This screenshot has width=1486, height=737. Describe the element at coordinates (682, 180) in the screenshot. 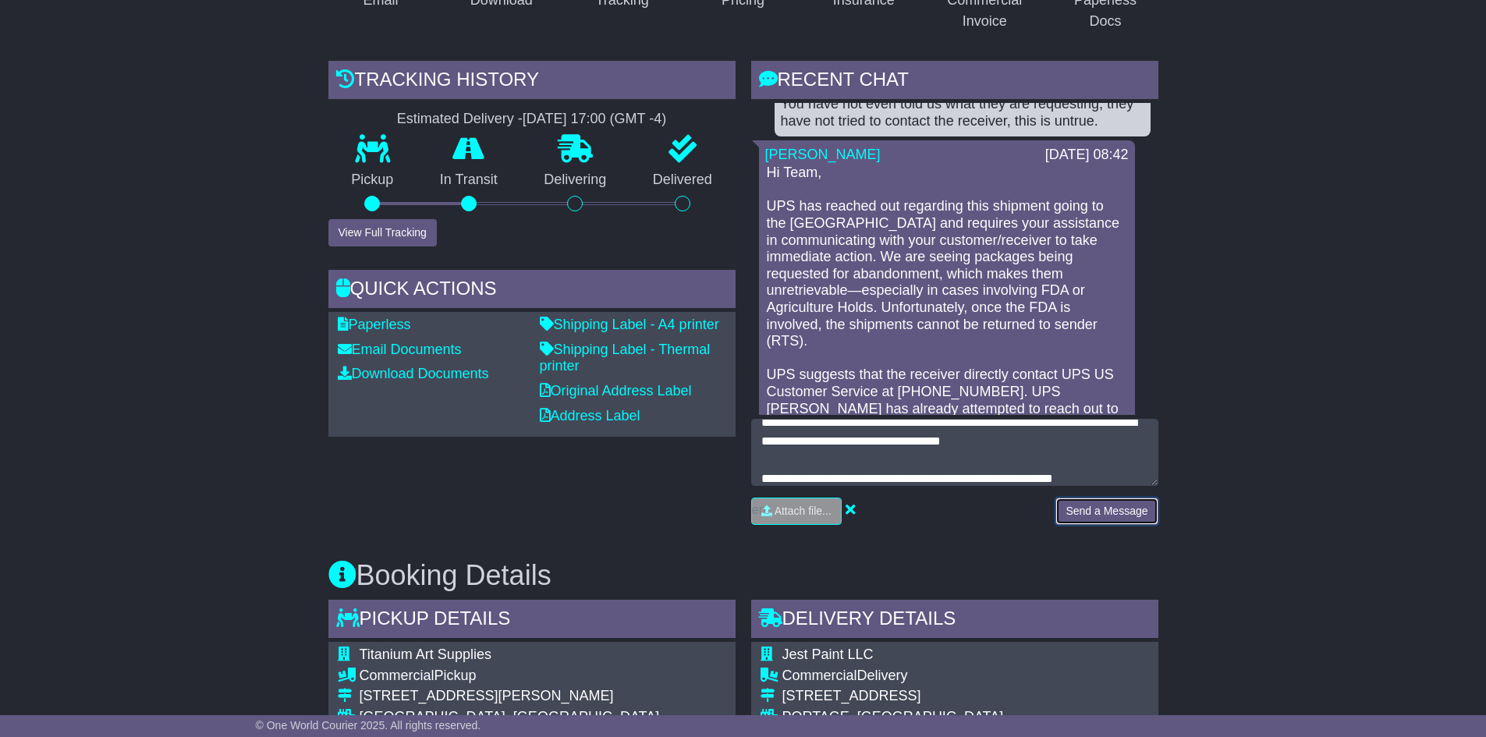

I see `p: Delivered` at that location.